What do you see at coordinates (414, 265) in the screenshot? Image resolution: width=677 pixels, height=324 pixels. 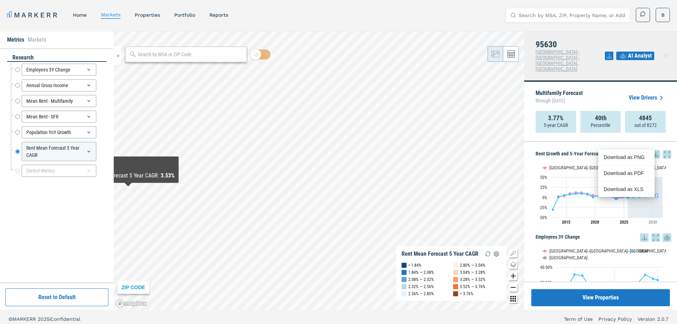 I see `div: < 1.84%` at bounding box center [414, 265].